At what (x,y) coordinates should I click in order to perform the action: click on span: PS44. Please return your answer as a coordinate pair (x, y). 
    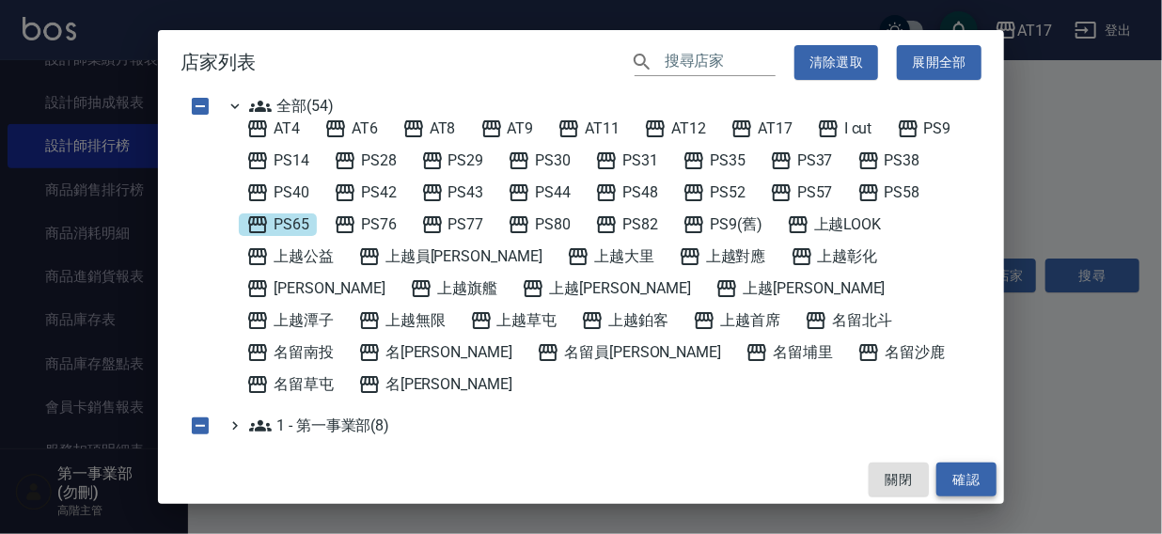
    Looking at the image, I should click on (539, 193).